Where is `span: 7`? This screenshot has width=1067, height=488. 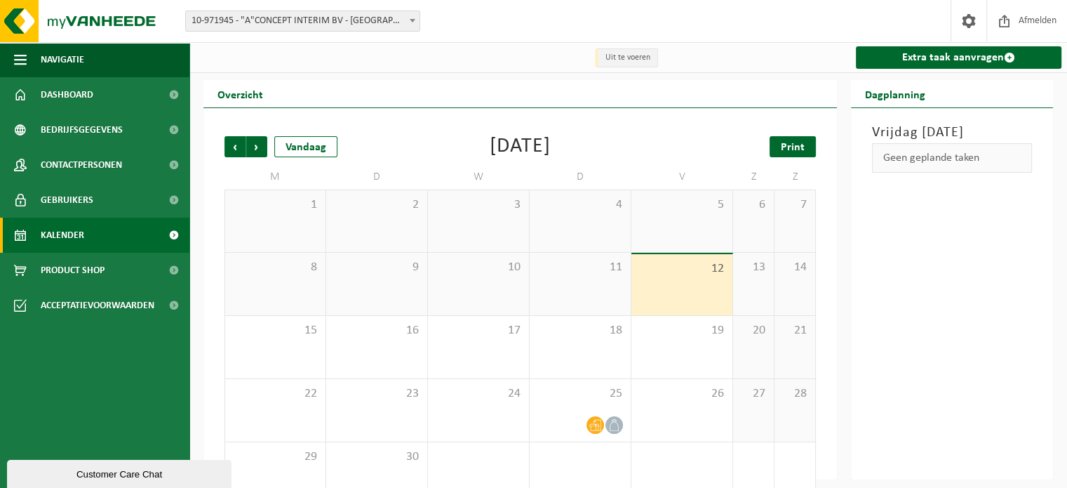
span: 7 is located at coordinates (795, 205).